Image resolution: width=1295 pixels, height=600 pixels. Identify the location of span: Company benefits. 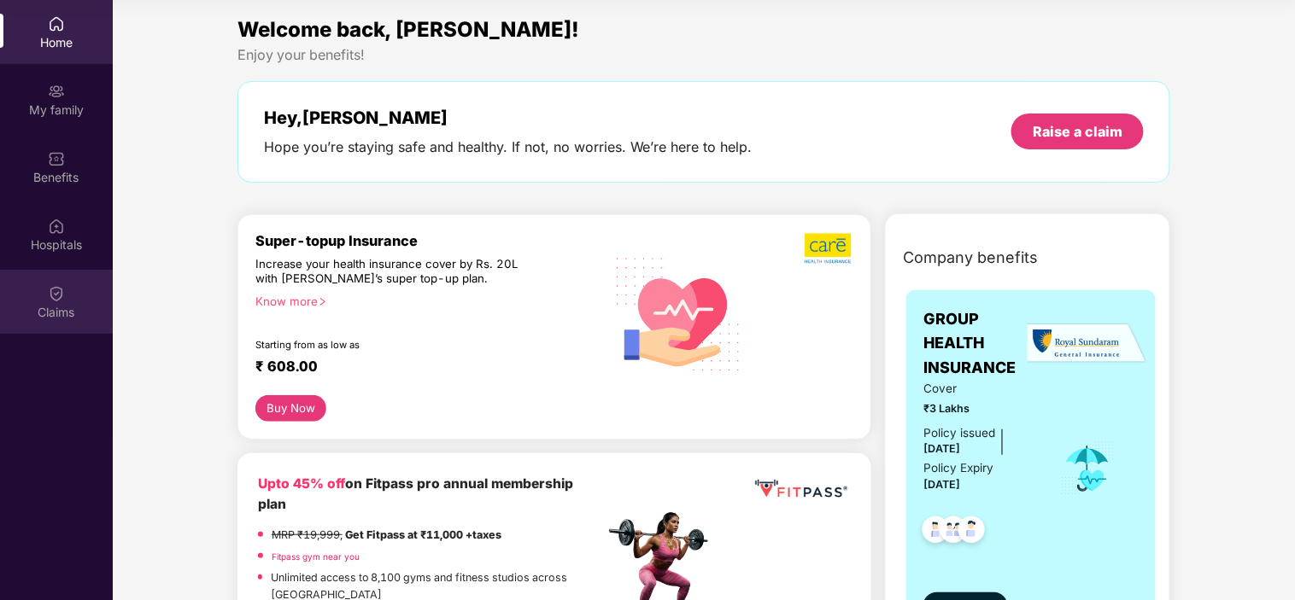
(970, 258).